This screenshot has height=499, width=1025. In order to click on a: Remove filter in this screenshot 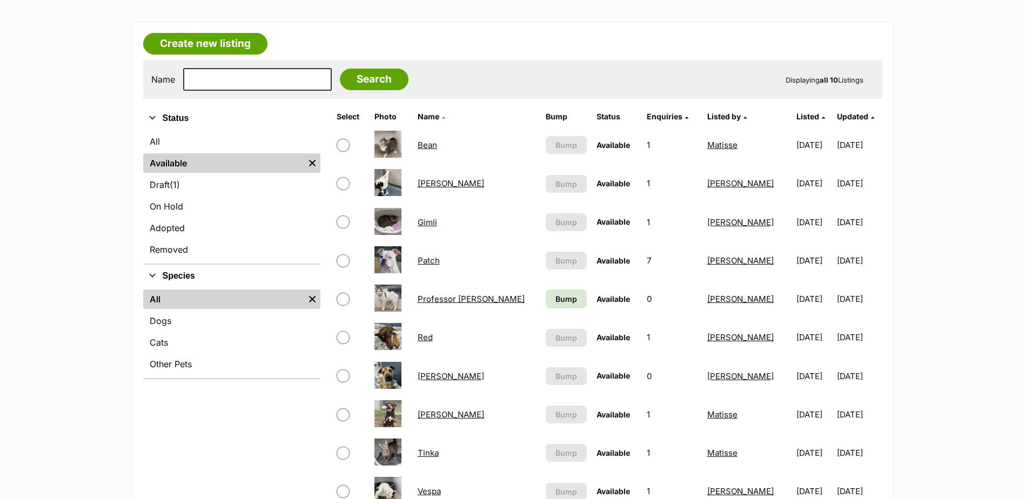, I will do `click(312, 163)`.